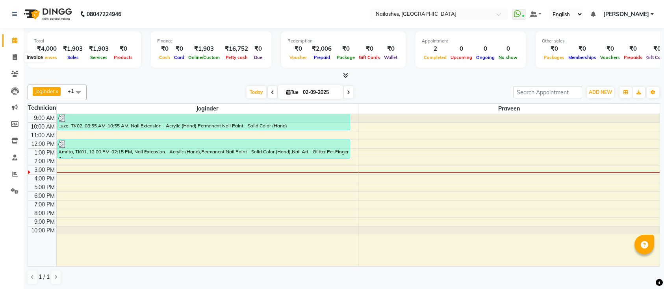 The image size is (664, 289). I want to click on span: 1 / 1, so click(44, 277).